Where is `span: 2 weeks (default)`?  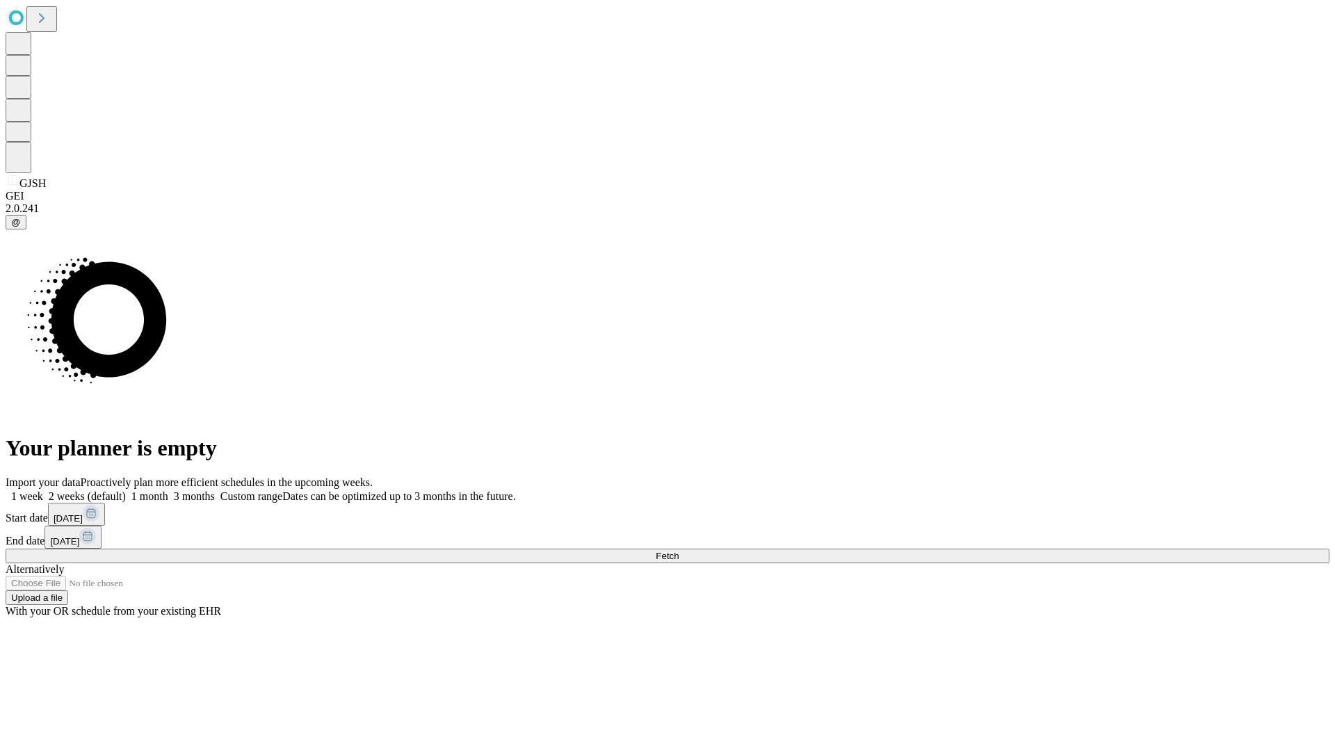 span: 2 weeks (default) is located at coordinates (87, 496).